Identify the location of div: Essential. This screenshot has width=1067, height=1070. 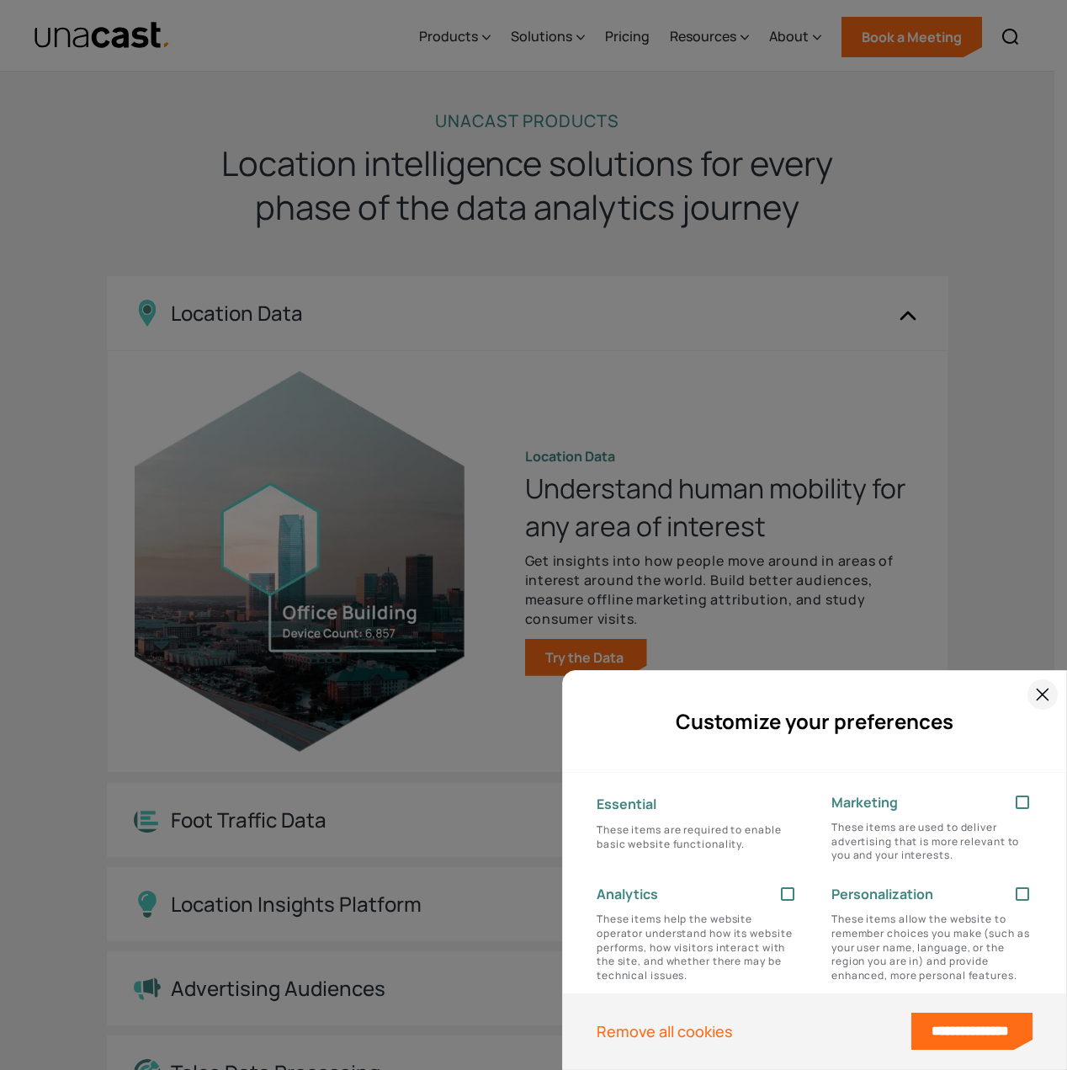
(626, 804).